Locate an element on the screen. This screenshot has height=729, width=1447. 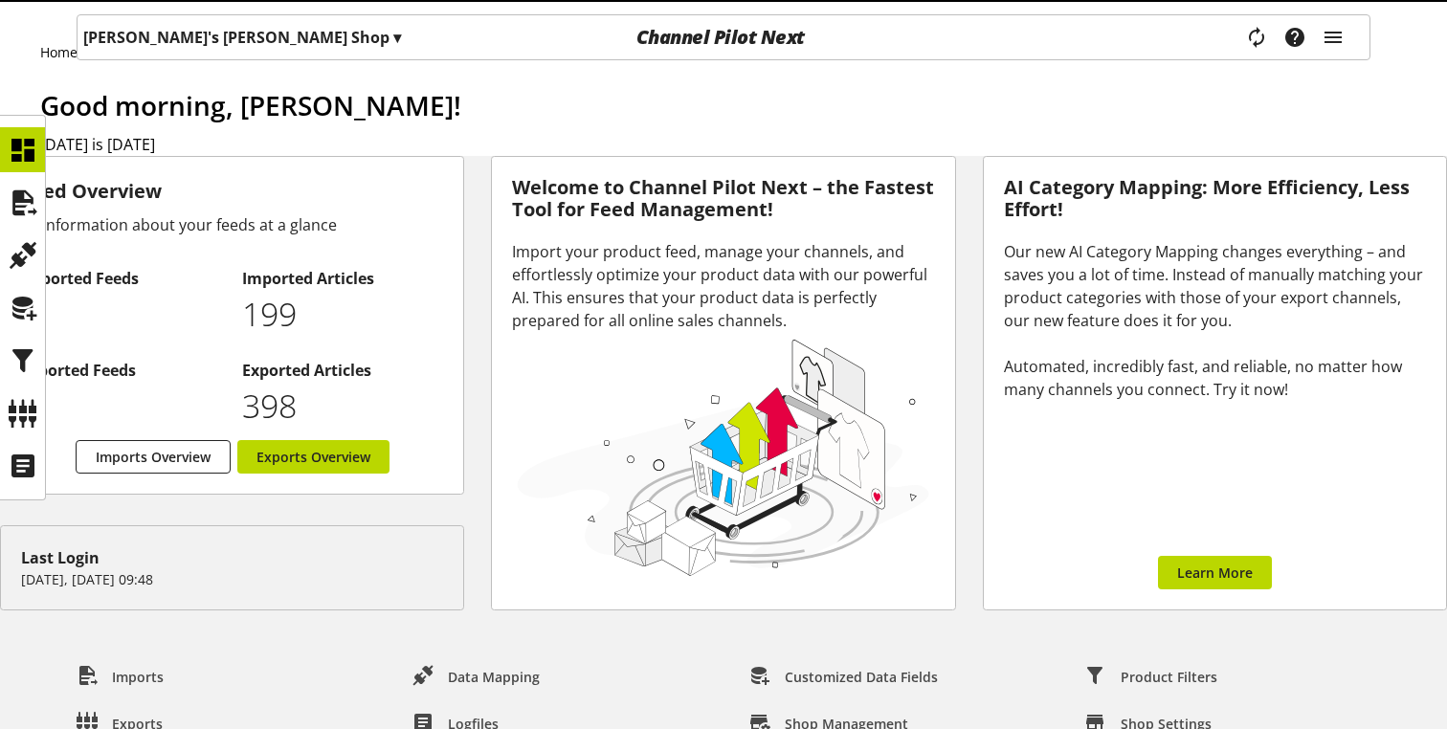
a: Imports is located at coordinates (120, 678).